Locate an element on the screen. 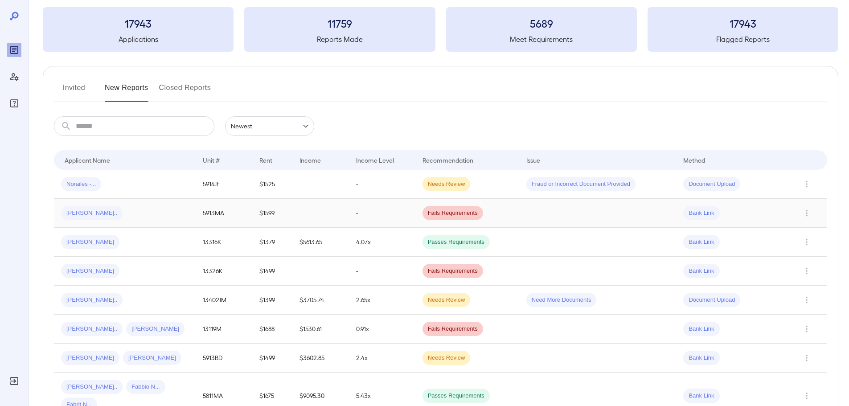 The image size is (849, 406). div: Log Out is located at coordinates (14, 381).